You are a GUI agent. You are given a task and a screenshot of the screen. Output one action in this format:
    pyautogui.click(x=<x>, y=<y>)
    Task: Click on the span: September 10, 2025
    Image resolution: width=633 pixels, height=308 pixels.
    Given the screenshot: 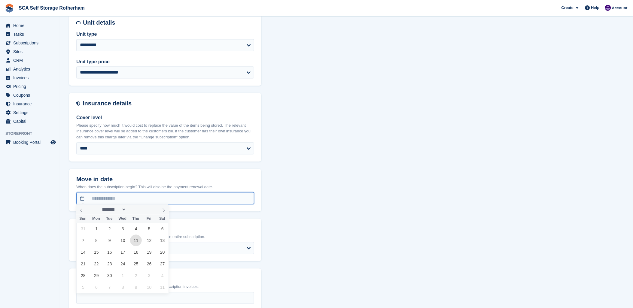 What is the action you would take?
    pyautogui.click(x=123, y=241)
    